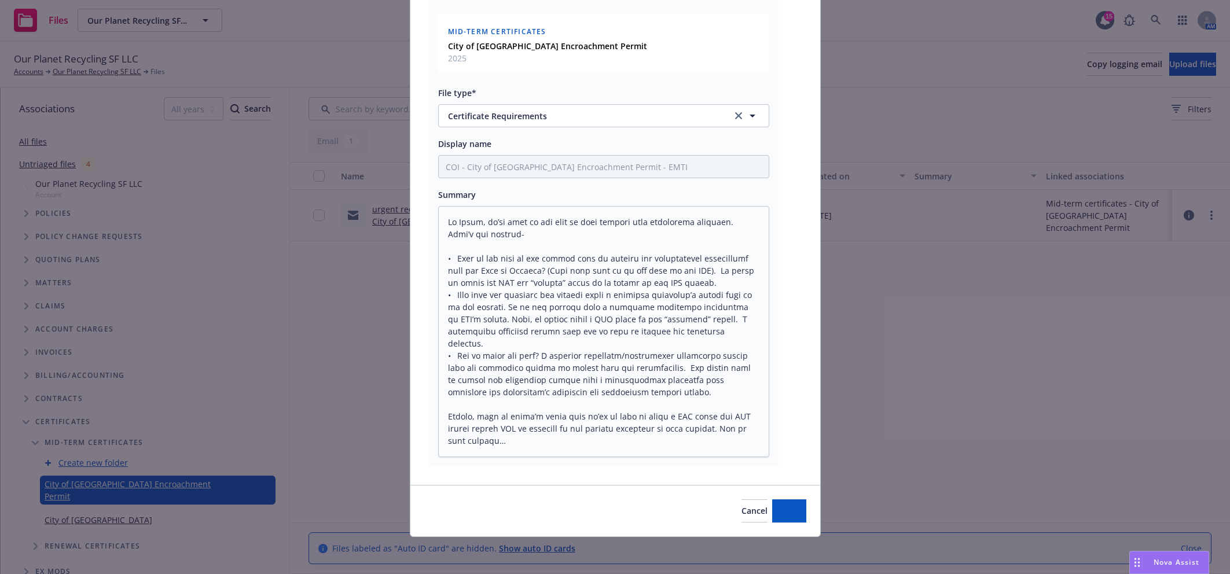 Image resolution: width=1230 pixels, height=574 pixels. I want to click on span: Mid-term certificates, so click(497, 31).